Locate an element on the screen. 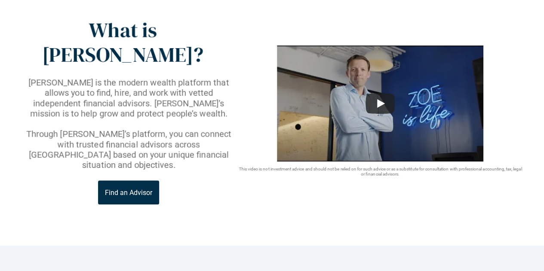 The height and width of the screenshot is (271, 544). p: Find an Advisor is located at coordinates (129, 193).